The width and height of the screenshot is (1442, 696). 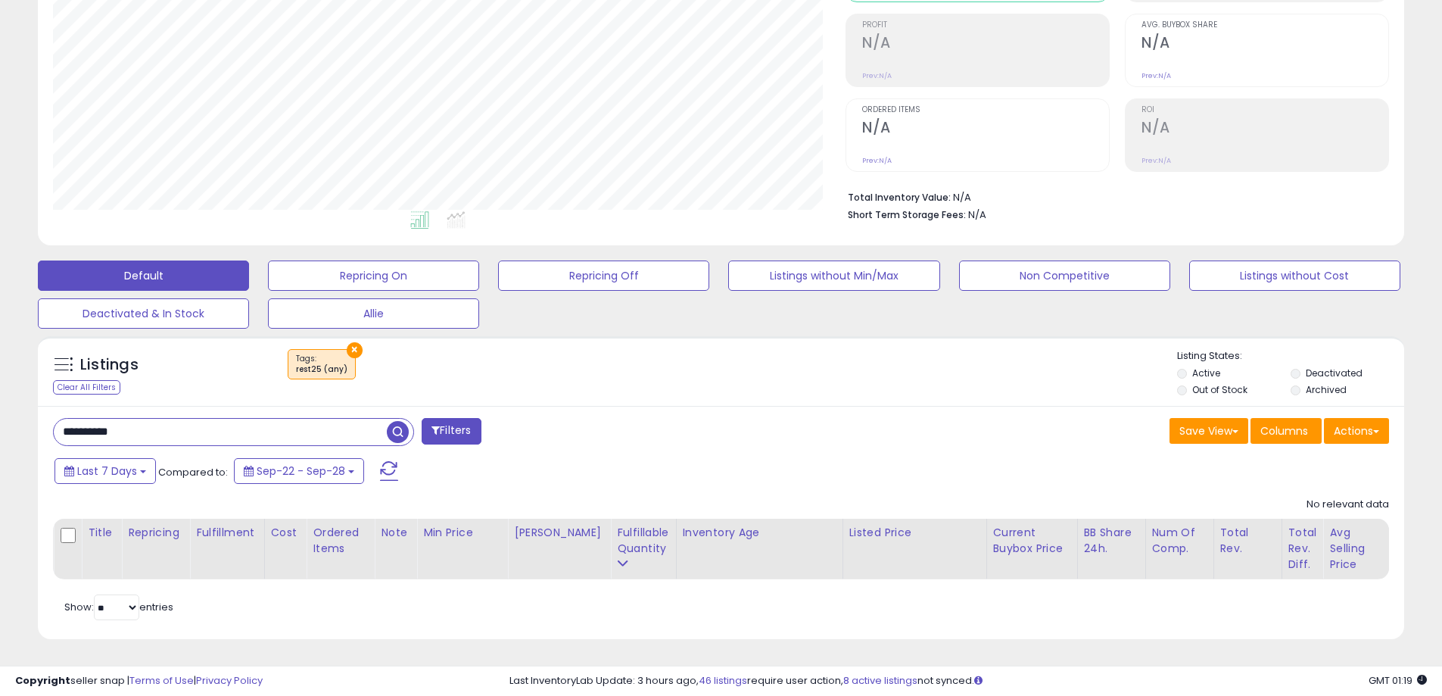 I want to click on span: Ordered Items, so click(x=986, y=110).